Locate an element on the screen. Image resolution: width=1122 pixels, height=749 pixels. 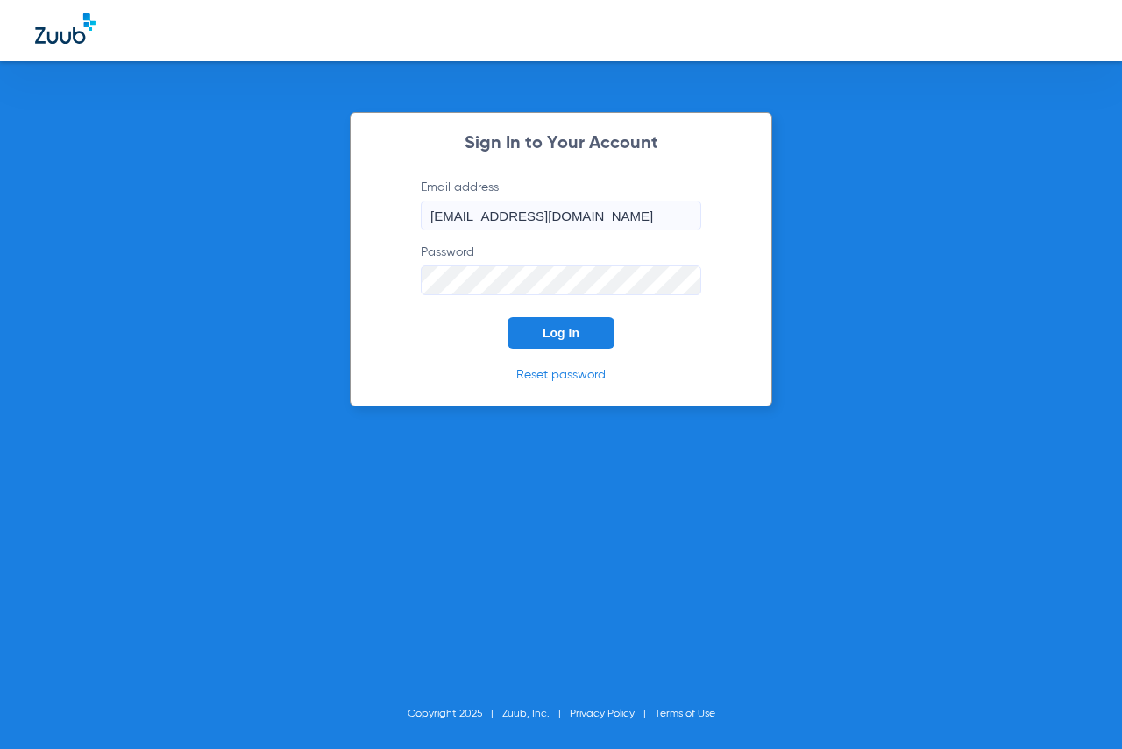
label: Password is located at coordinates (561, 269).